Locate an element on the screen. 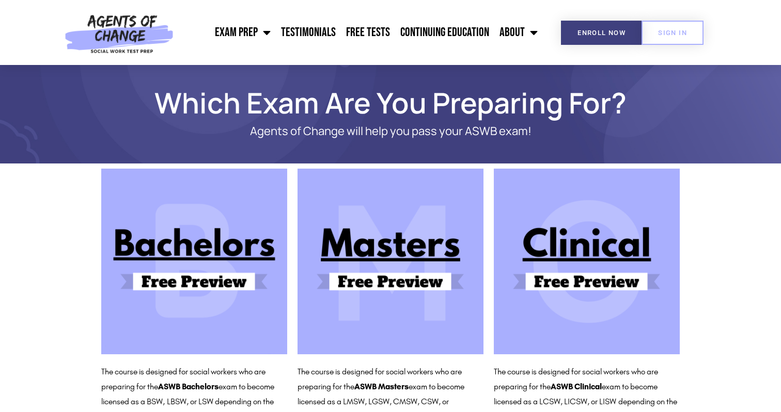  h1: Which Exam Are You Preparing For? is located at coordinates (390, 103).